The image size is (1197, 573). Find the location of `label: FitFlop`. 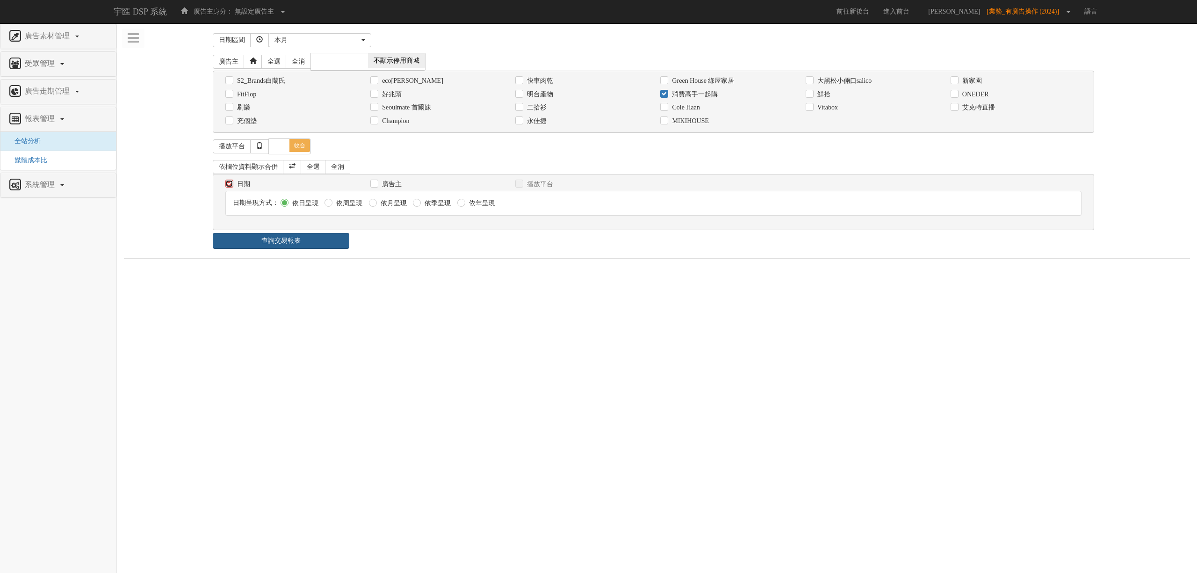

label: FitFlop is located at coordinates (245, 94).